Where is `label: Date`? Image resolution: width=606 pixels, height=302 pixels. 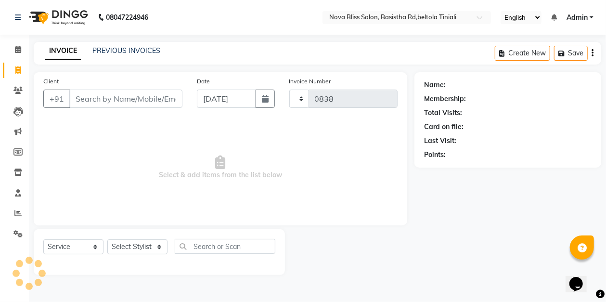
label: Date is located at coordinates (203, 81).